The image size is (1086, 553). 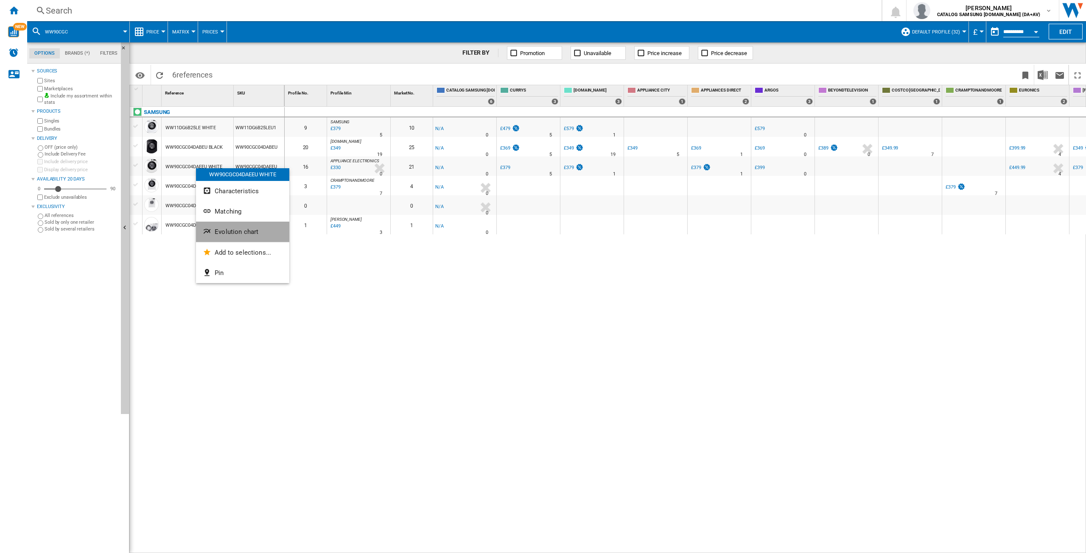 What do you see at coordinates (237, 191) in the screenshot?
I see `span: Characteristics` at bounding box center [237, 191].